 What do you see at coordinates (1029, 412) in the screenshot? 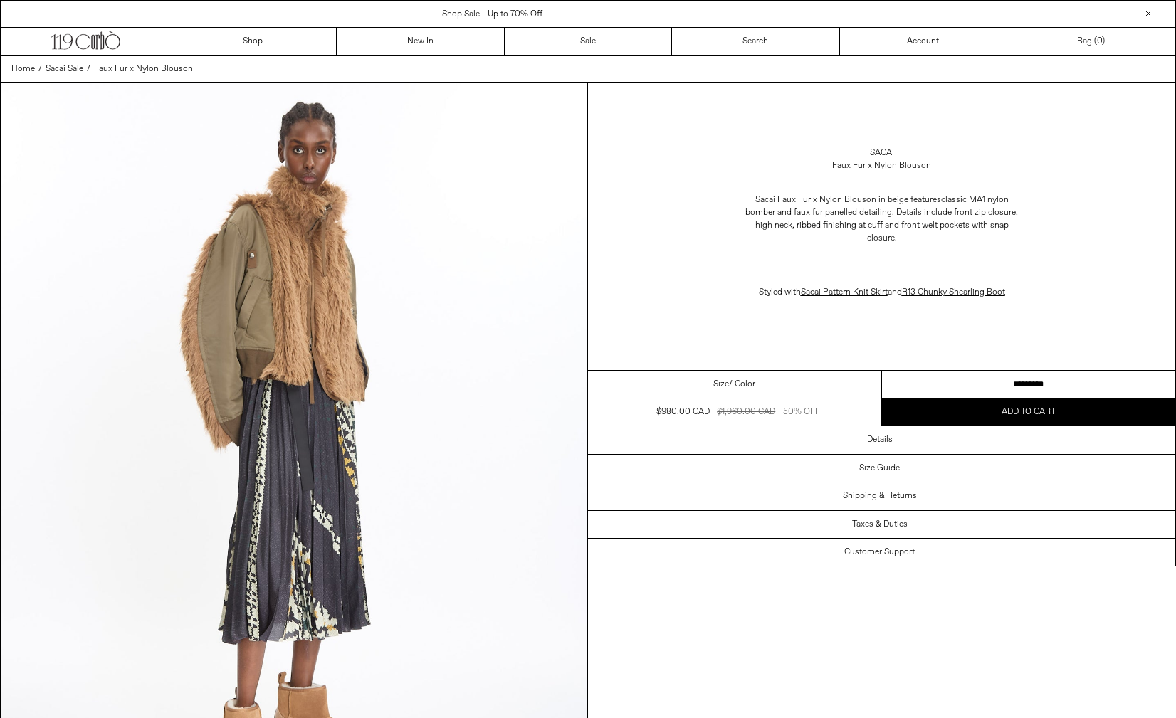
I see `button: Add to cart` at bounding box center [1029, 412].